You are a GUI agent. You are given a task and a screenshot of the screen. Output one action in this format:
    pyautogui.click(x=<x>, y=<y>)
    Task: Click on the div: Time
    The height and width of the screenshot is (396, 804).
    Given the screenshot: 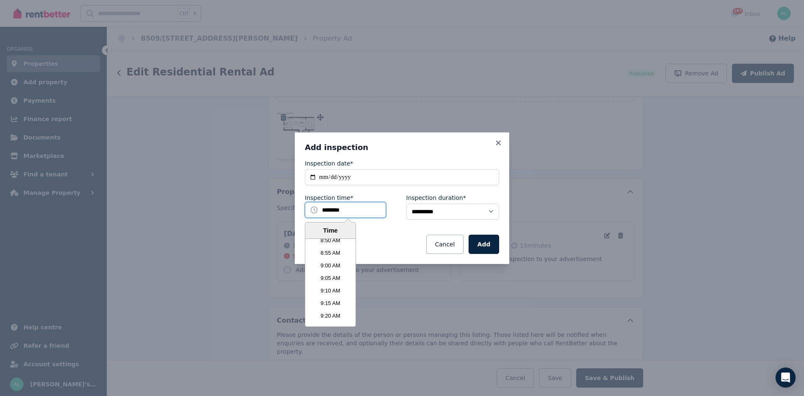 What is the action you would take?
    pyautogui.click(x=330, y=230)
    